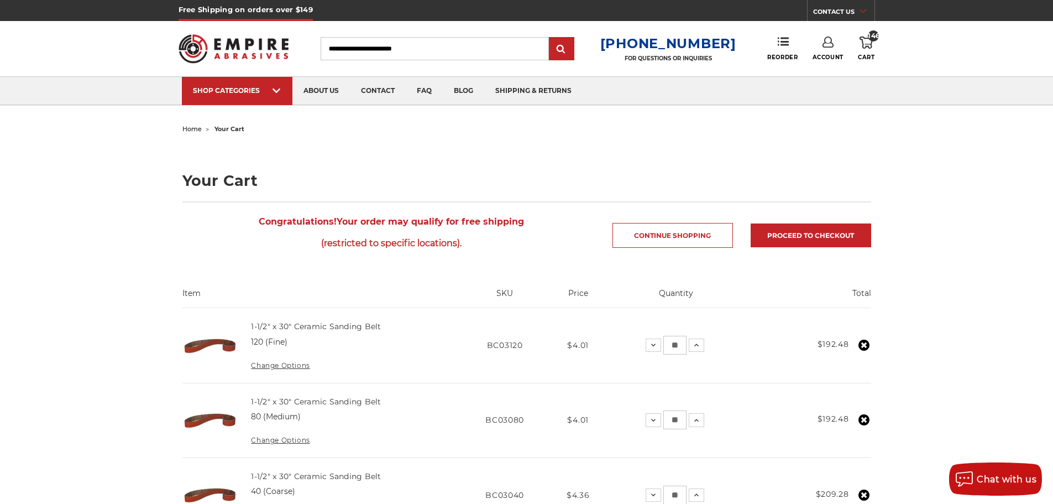 Image resolution: width=1053 pixels, height=504 pixels. What do you see at coordinates (873, 36) in the screenshot?
I see `span: 146` at bounding box center [873, 36].